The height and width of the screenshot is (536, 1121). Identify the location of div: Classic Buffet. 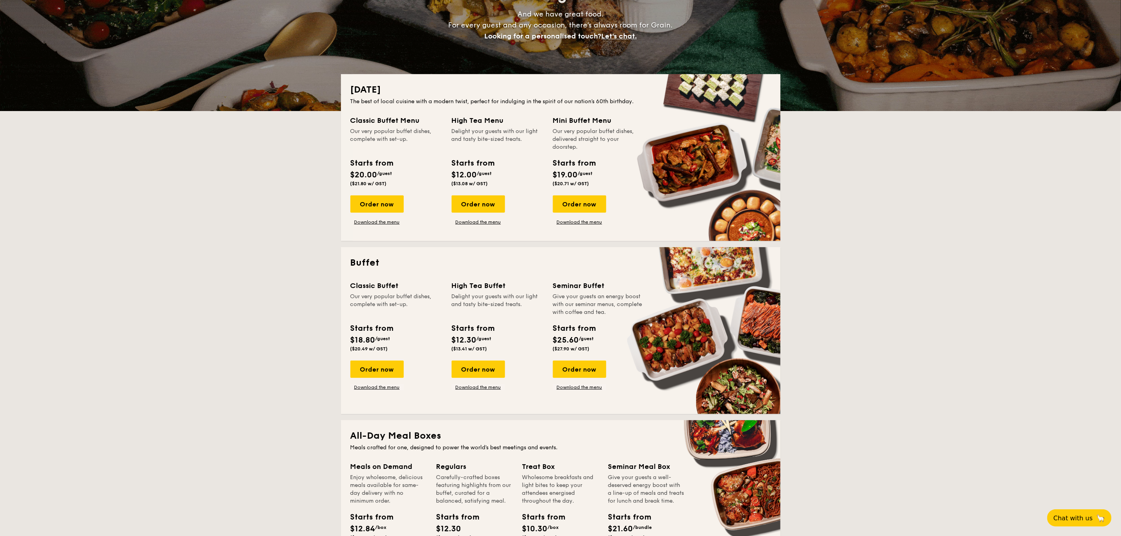
(396, 286).